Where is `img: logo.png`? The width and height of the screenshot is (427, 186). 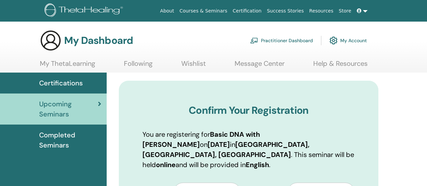 img: logo.png is located at coordinates (85, 11).